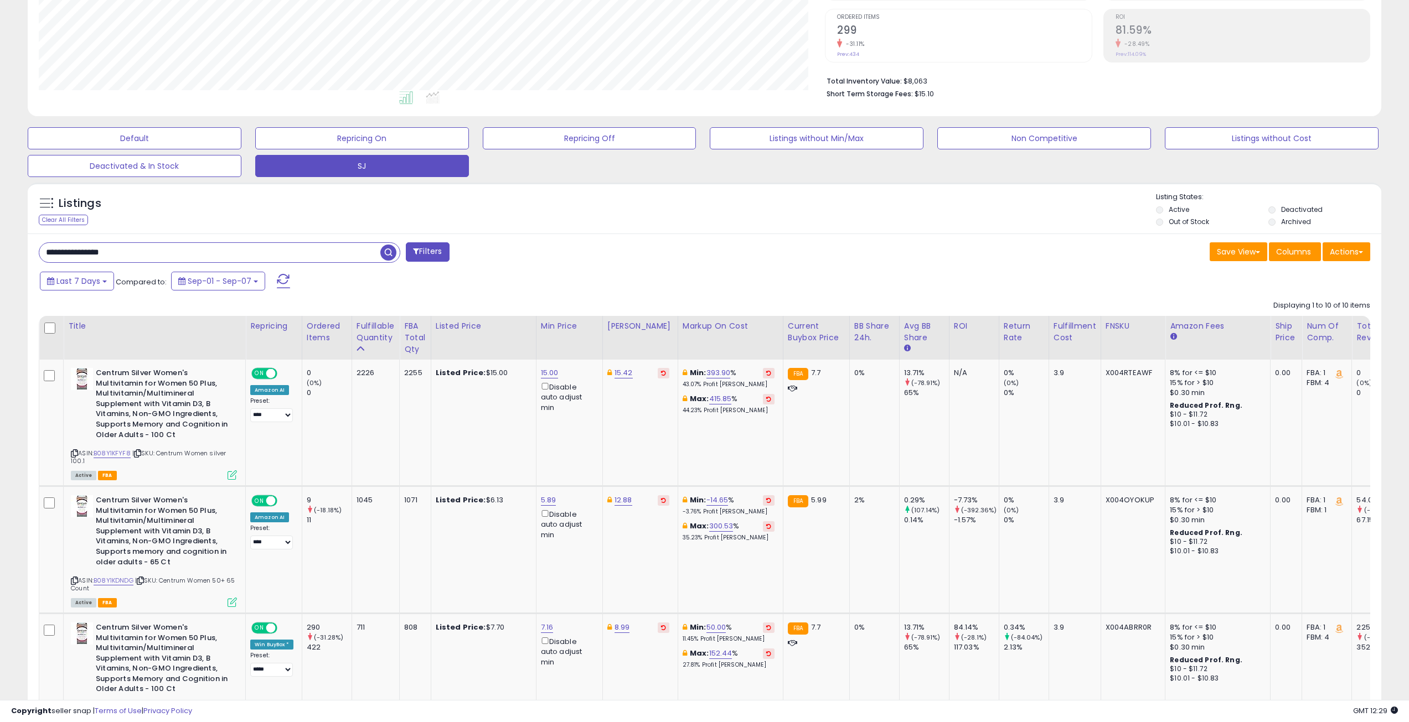 The image size is (1409, 722). What do you see at coordinates (329, 648) in the screenshot?
I see `div: 422` at bounding box center [329, 648].